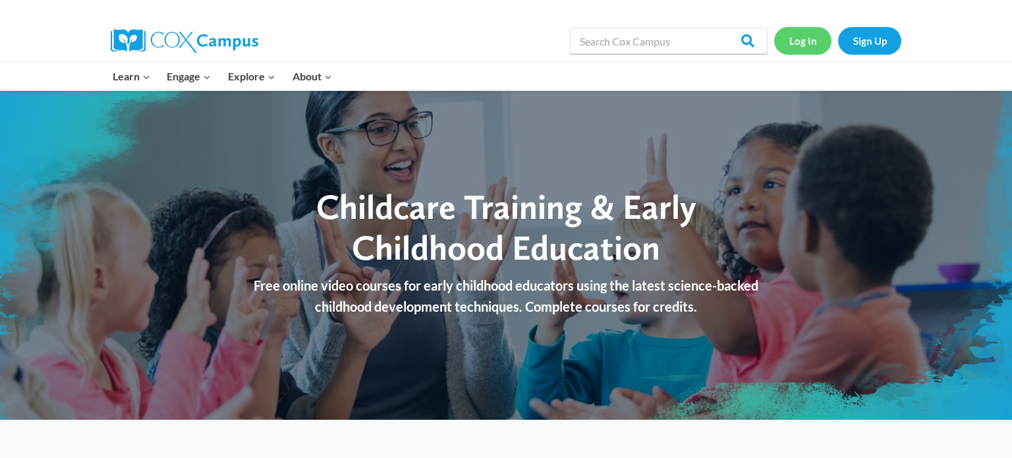 This screenshot has width=1012, height=458. I want to click on nav: Primary Navigation, so click(222, 76).